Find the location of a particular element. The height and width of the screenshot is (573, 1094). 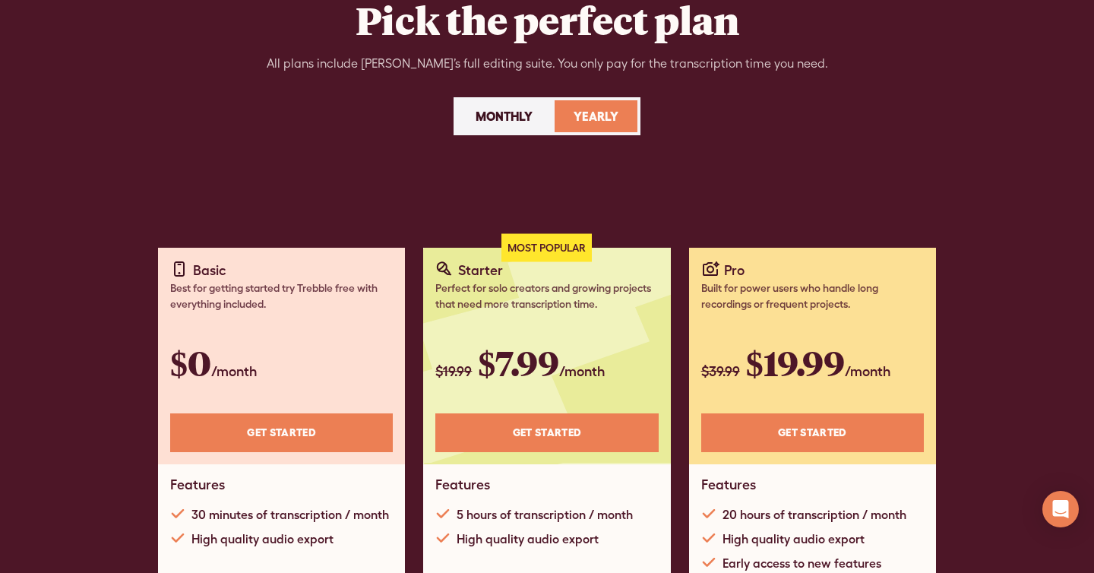

span: $7.99 is located at coordinates (518, 362).